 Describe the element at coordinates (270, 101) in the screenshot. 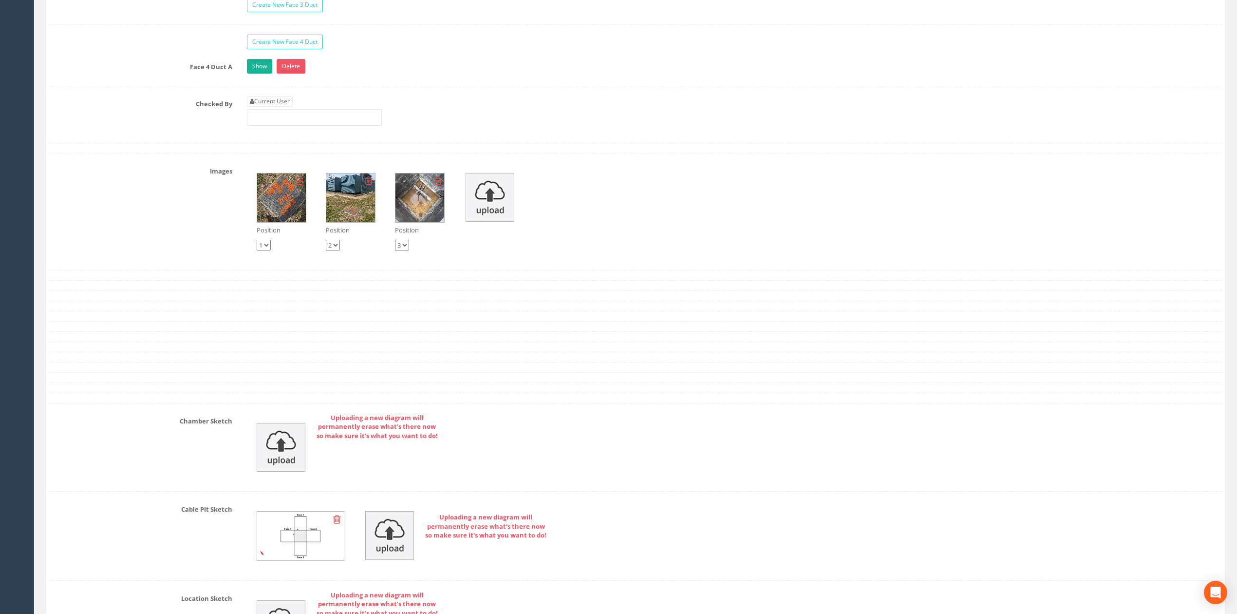

I see `a: Current User` at that location.